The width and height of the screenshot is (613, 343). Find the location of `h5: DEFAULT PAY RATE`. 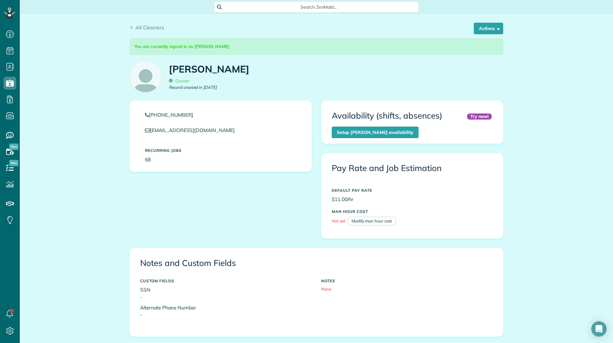

h5: DEFAULT PAY RATE is located at coordinates (412, 190).